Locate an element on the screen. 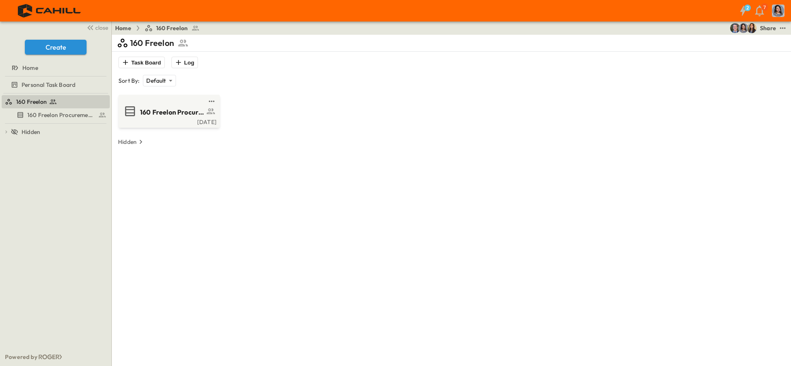 The width and height of the screenshot is (791, 366). button: Create is located at coordinates (55, 47).